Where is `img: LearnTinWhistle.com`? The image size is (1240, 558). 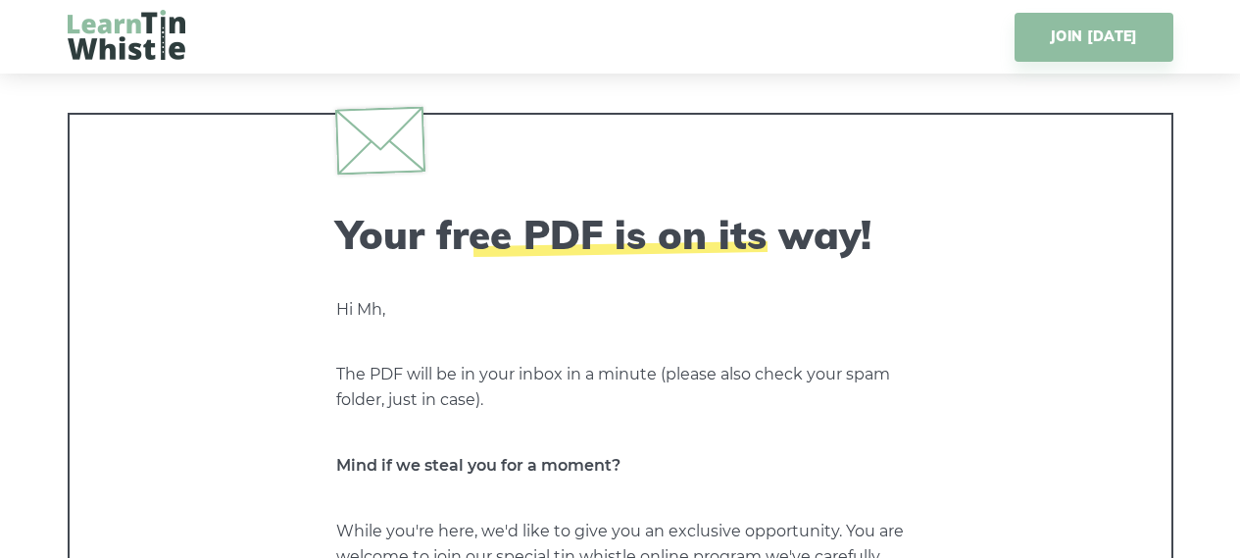
img: LearnTinWhistle.com is located at coordinates (126, 34).